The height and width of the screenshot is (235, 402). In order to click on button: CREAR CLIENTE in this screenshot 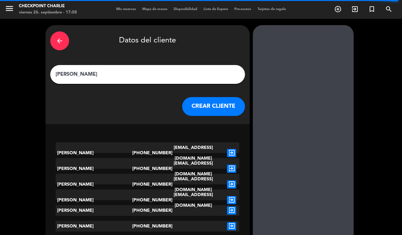, I will do `click(214, 106)`.